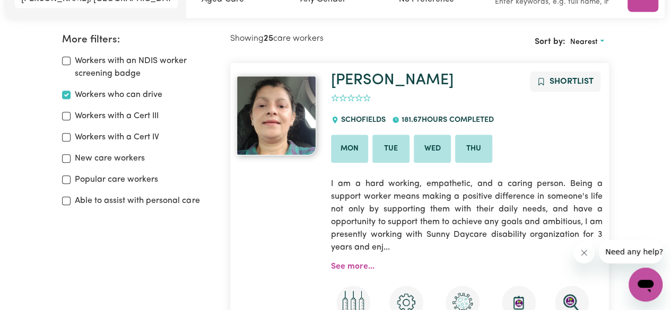 The width and height of the screenshot is (671, 310). I want to click on h2: Showing care workers, so click(325, 39).